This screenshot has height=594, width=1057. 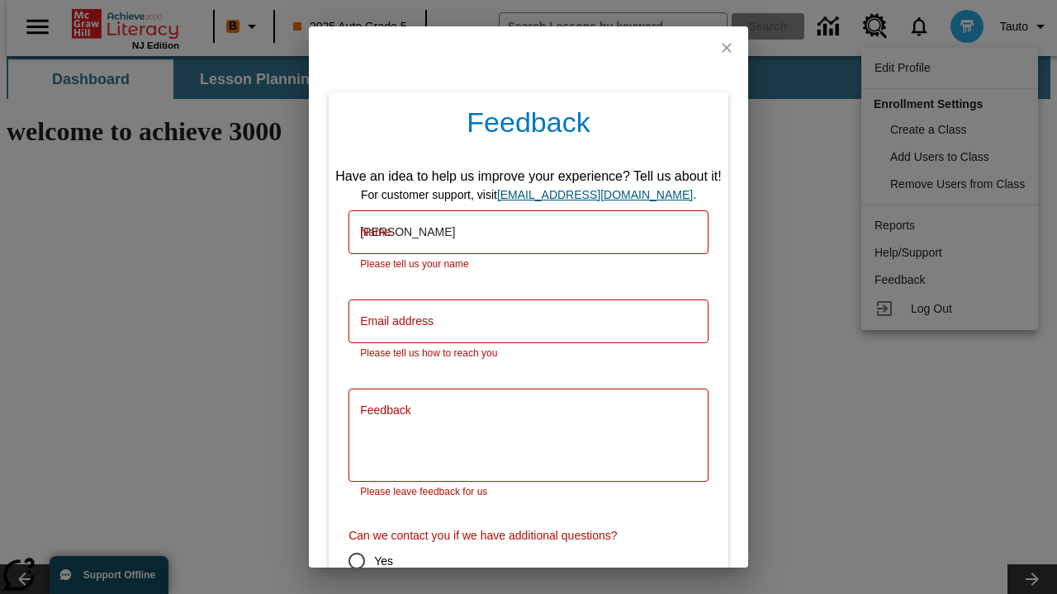 What do you see at coordinates (528, 177) in the screenshot?
I see `div: Have an idea to help us improve your experience? Tell us about it!` at bounding box center [528, 177].